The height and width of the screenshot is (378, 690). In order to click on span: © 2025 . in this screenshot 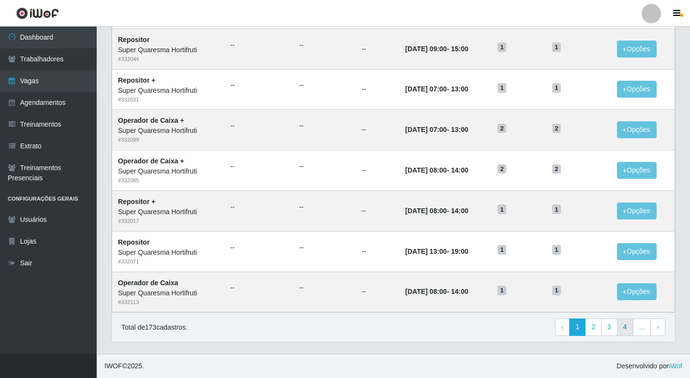, I will do `click(124, 366)`.